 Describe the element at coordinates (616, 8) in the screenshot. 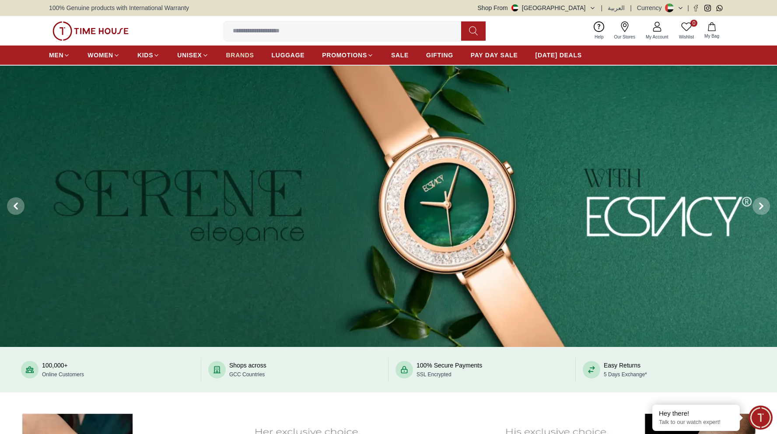

I see `span: العربية` at that location.